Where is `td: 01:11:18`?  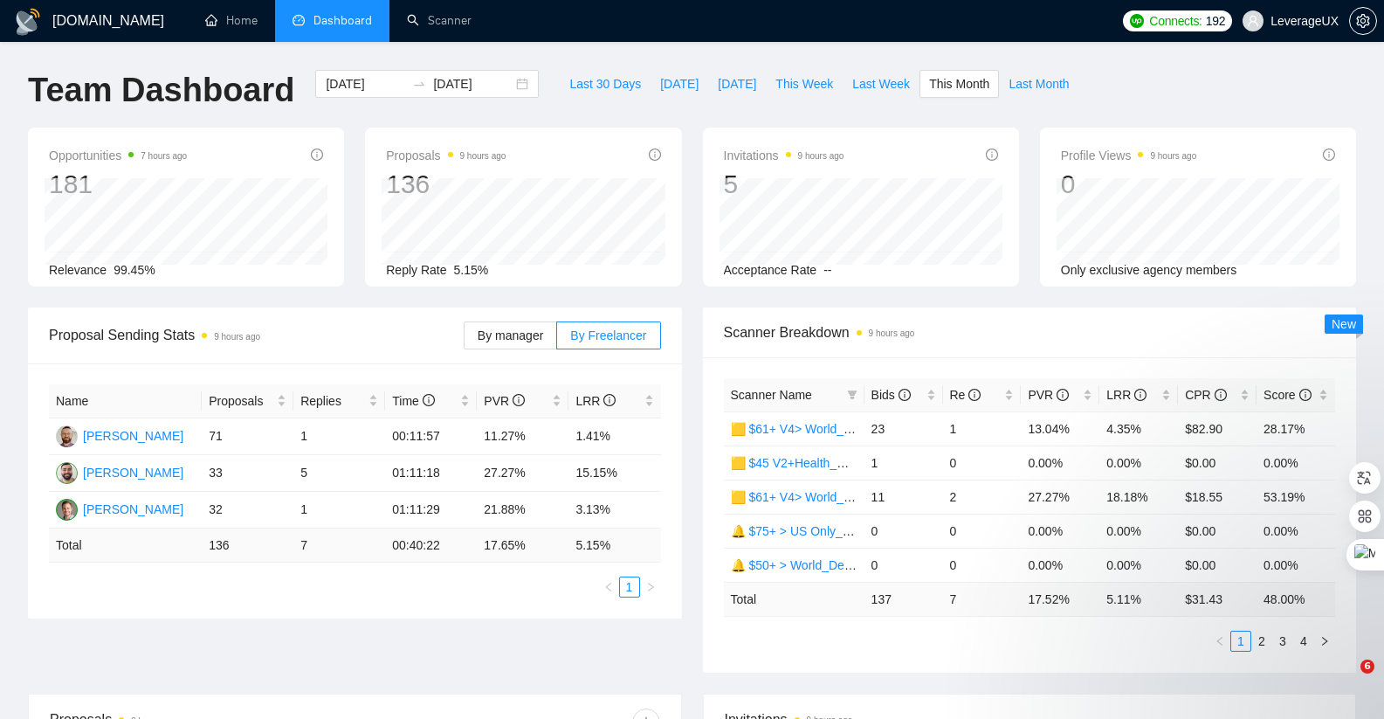
td: 01:11:18 is located at coordinates (431, 473).